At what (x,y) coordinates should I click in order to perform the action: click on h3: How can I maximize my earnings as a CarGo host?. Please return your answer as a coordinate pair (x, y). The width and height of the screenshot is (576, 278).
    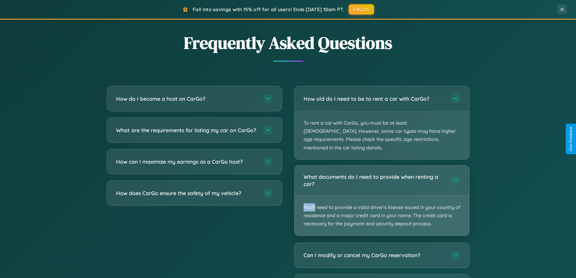
    Looking at the image, I should click on (187, 161).